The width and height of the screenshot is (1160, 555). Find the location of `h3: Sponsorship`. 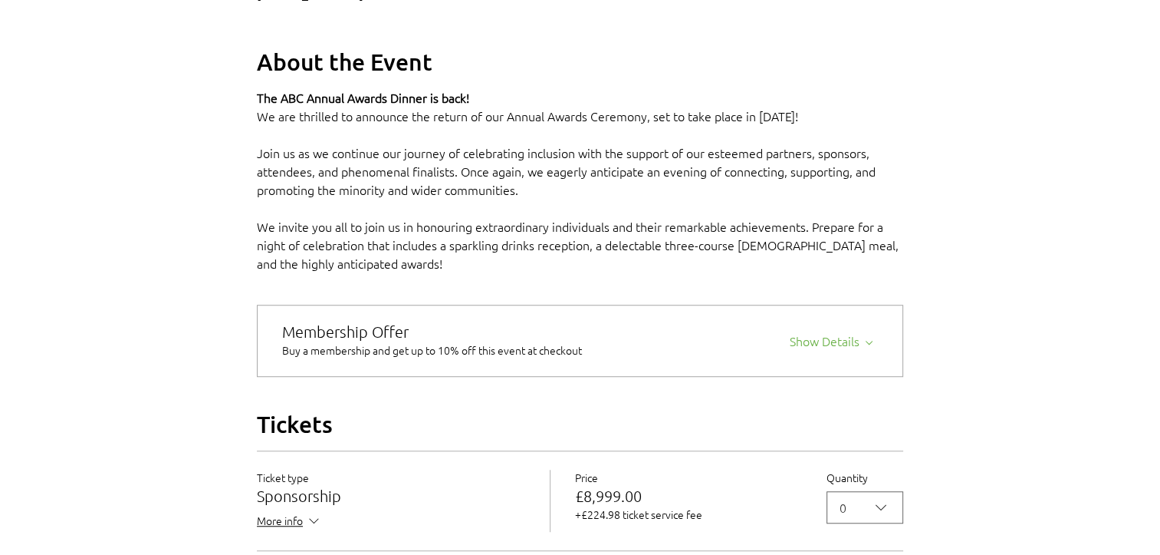

h3: Sponsorship is located at coordinates (391, 495).